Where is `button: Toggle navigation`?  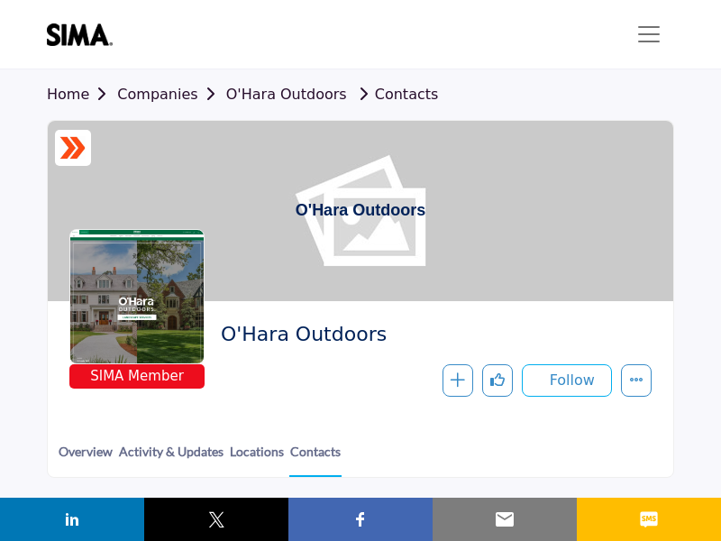 button: Toggle navigation is located at coordinates (649, 34).